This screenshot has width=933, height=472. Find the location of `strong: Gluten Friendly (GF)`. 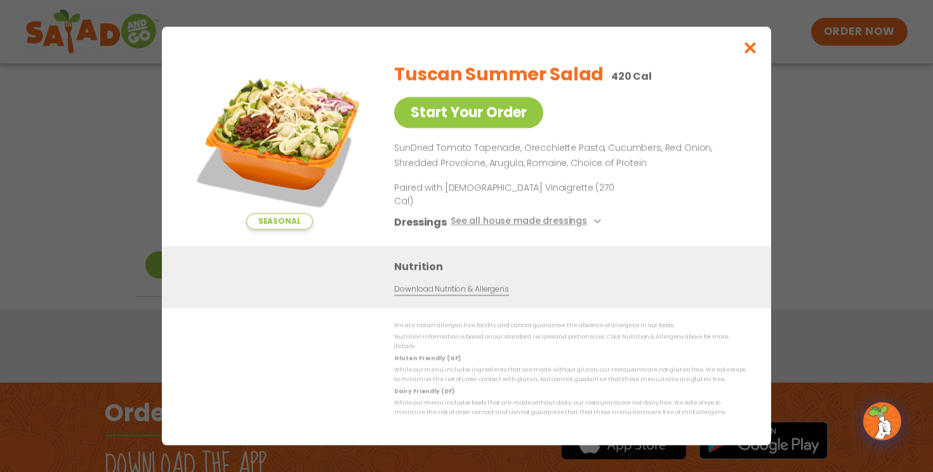

strong: Gluten Friendly (GF) is located at coordinates (427, 359).